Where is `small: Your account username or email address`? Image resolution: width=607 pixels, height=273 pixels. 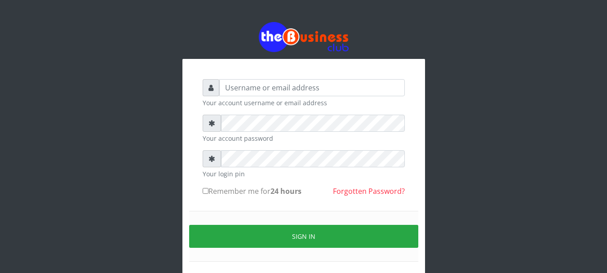
small: Your account username or email address is located at coordinates (304, 102).